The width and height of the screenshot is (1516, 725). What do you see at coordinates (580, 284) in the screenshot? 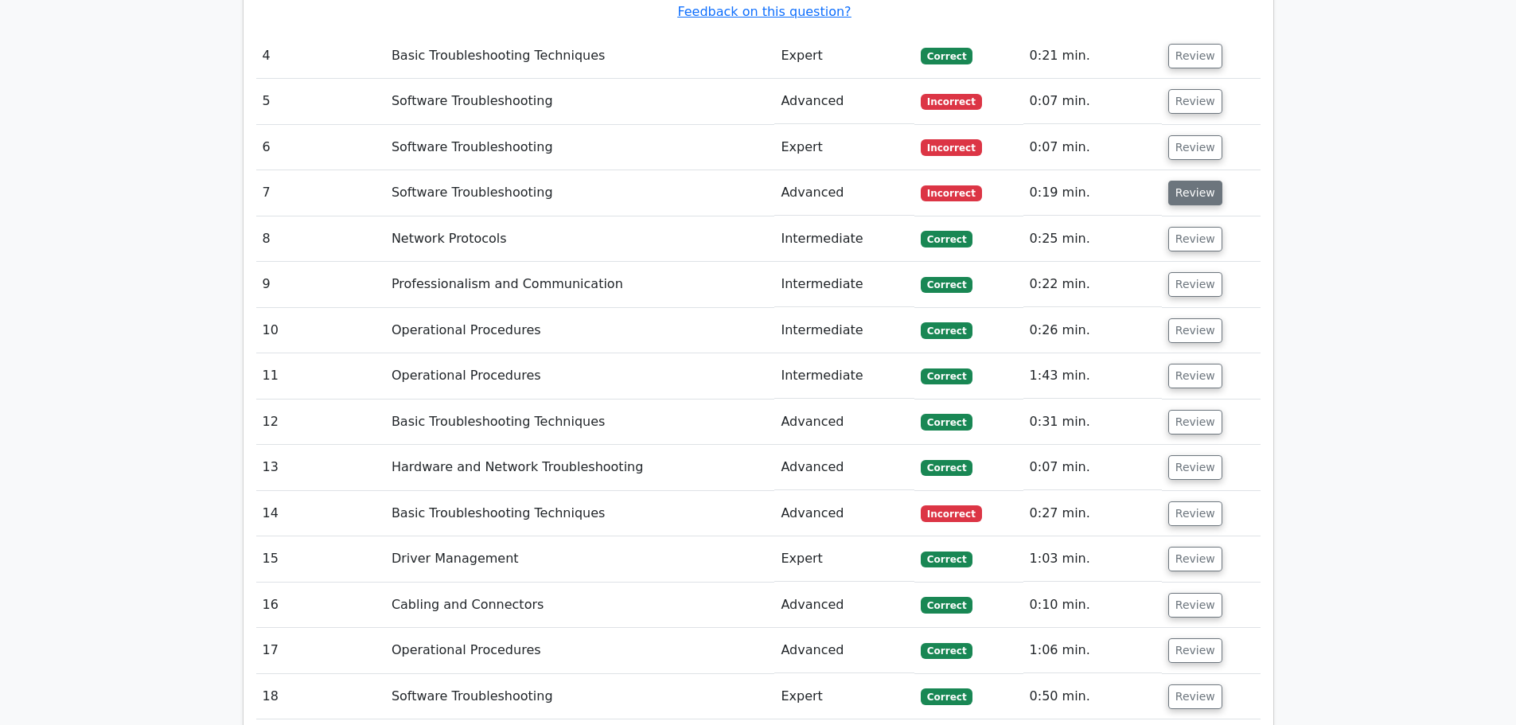
I see `td: Professionalism and Communication` at bounding box center [580, 284].